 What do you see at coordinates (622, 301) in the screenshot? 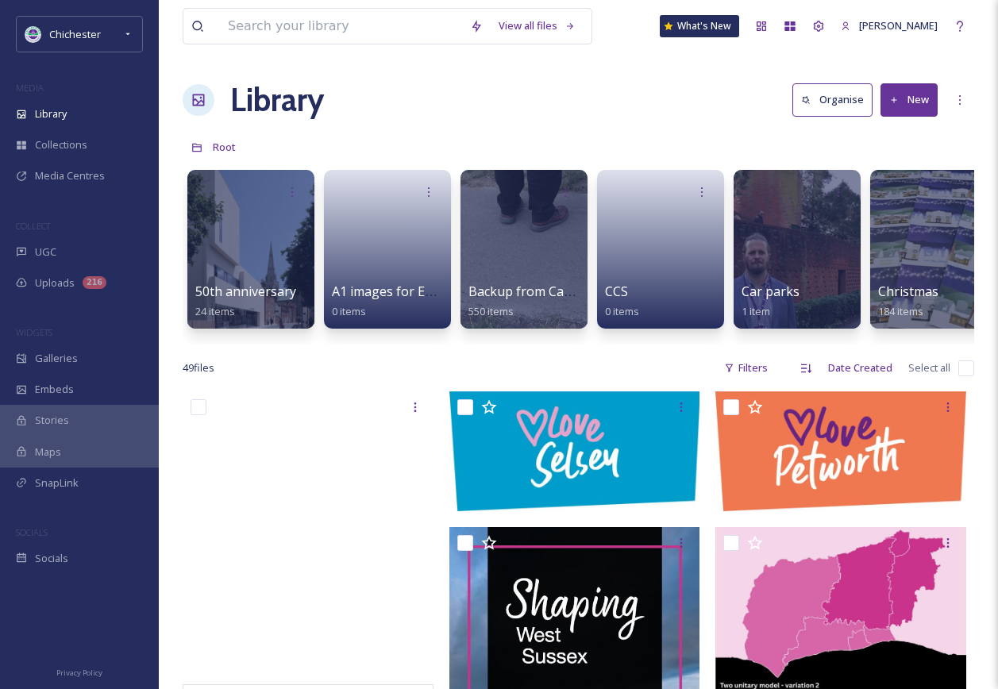
I see `a: CCS0 items` at bounding box center [622, 301].